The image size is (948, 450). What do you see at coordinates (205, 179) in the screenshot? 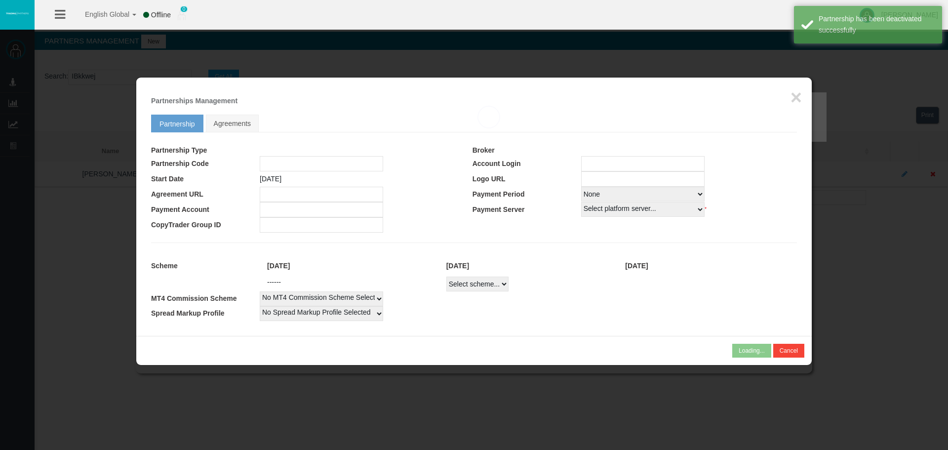
I see `td: Start Date` at bounding box center [205, 179].